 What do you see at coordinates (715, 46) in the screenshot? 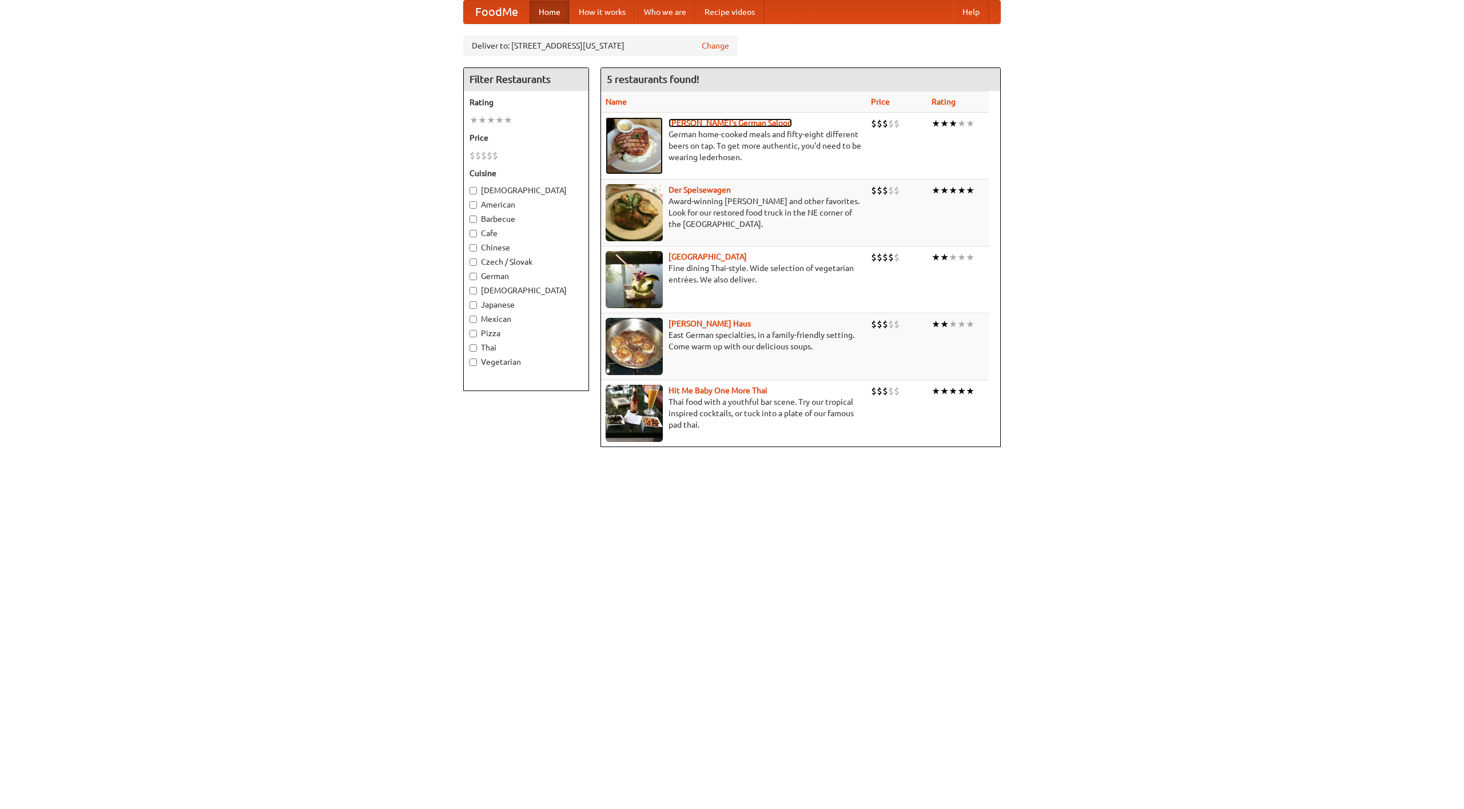
I see `a: Change` at bounding box center [715, 46].